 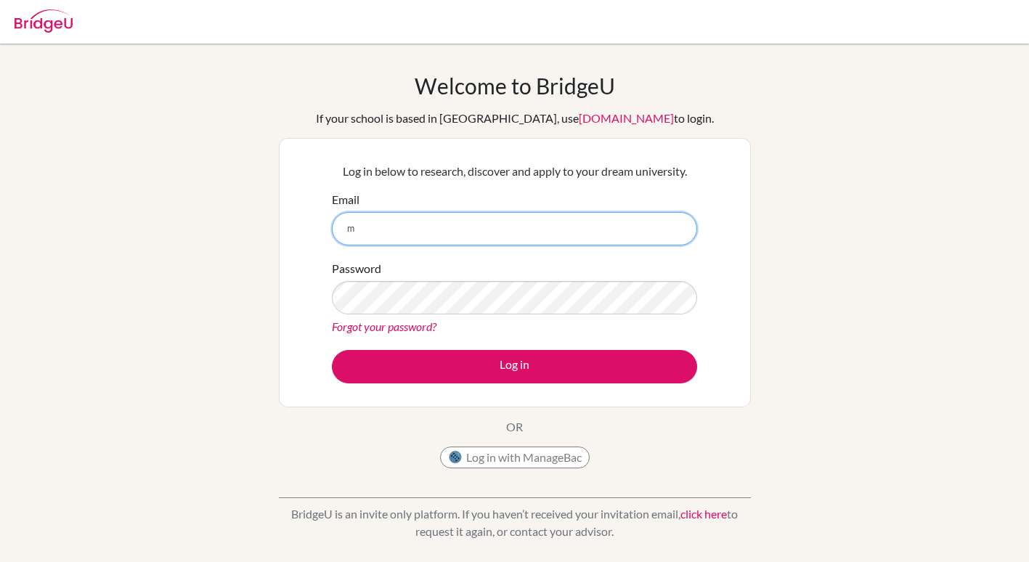 I want to click on button: Log in with ManageBac, so click(x=515, y=458).